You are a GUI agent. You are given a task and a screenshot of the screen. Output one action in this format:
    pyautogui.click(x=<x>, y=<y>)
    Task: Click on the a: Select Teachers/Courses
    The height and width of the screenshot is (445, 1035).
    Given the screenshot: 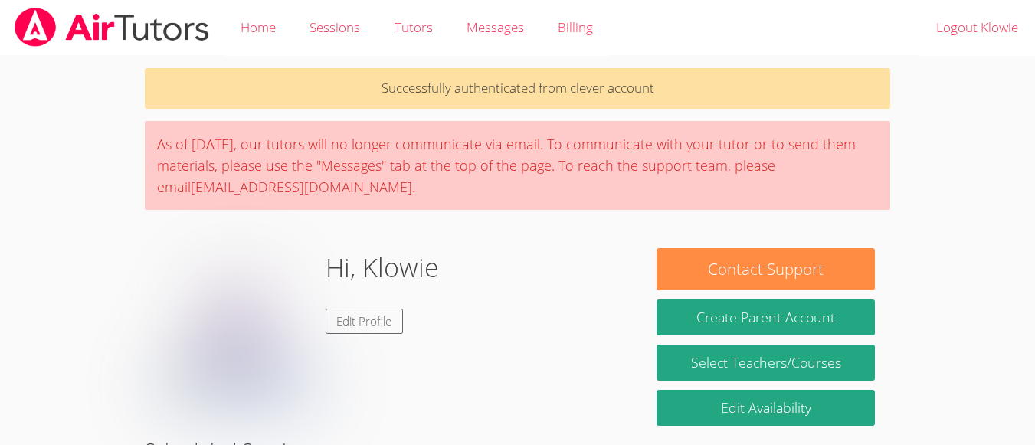 What is the action you would take?
    pyautogui.click(x=766, y=362)
    